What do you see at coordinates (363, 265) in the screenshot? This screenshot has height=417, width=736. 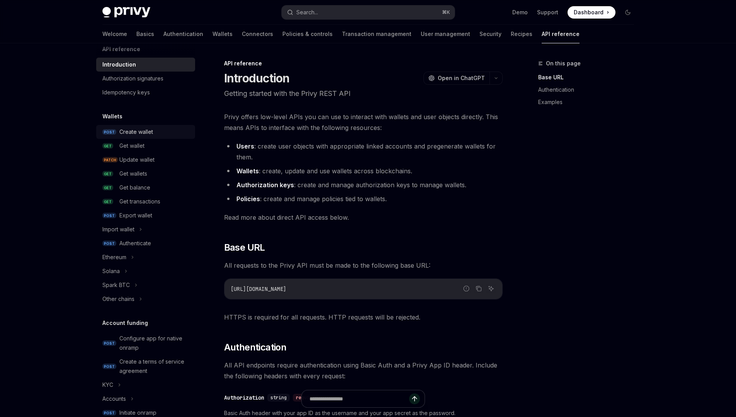 I see `span: All requests to the Privy API must be made to the following base URL:` at bounding box center [363, 265].